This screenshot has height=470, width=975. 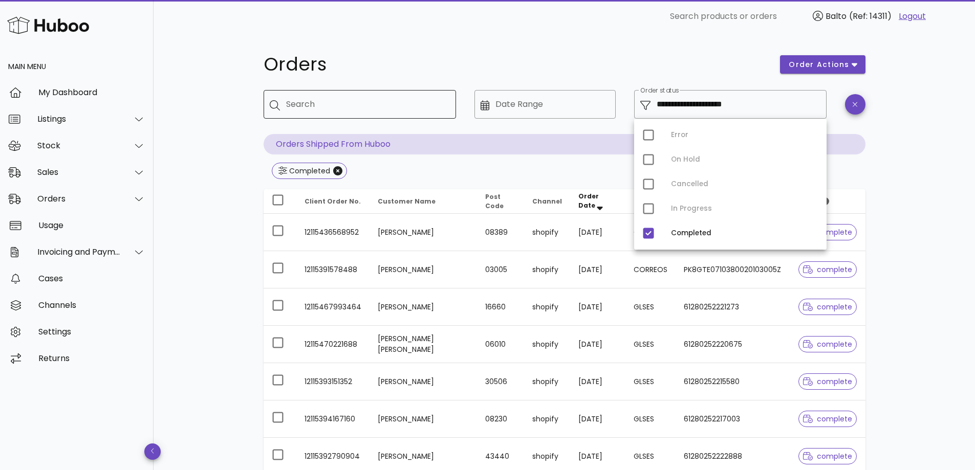 What do you see at coordinates (516, 64) in the screenshot?
I see `h1: Orders` at bounding box center [516, 64].